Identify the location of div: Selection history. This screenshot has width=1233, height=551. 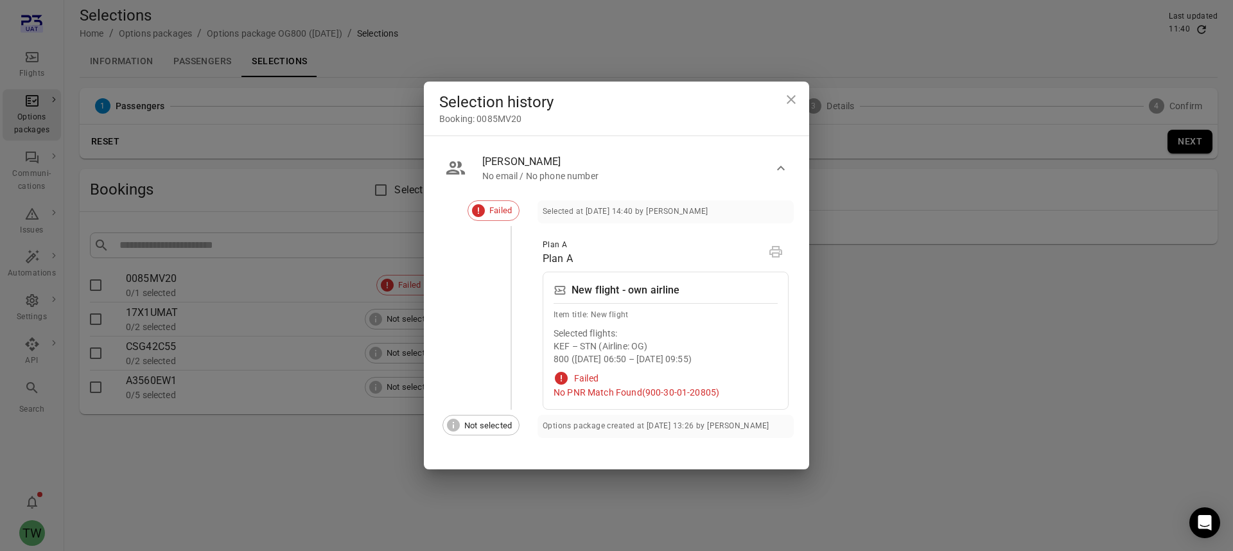
(617, 102).